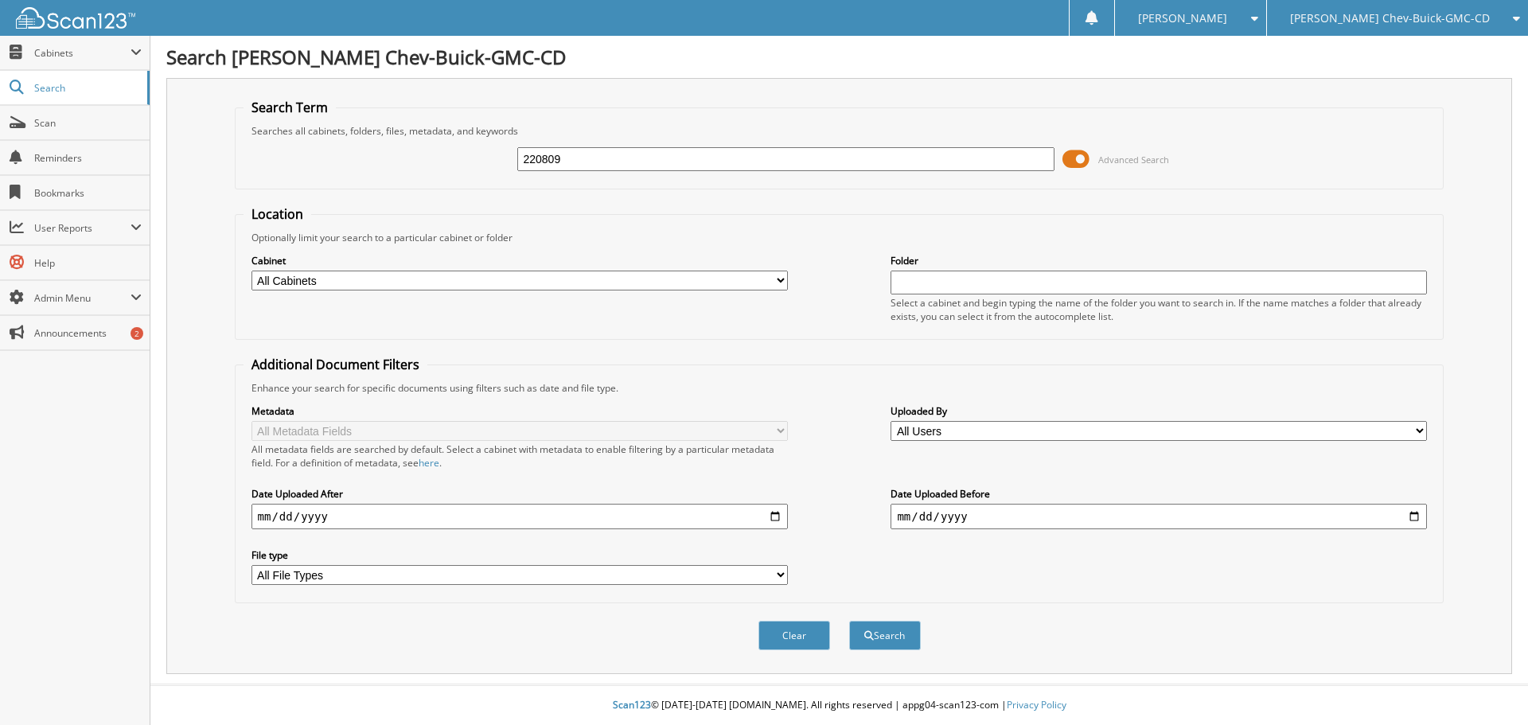 Image resolution: width=1528 pixels, height=725 pixels. What do you see at coordinates (1159, 260) in the screenshot?
I see `label: Folder` at bounding box center [1159, 260].